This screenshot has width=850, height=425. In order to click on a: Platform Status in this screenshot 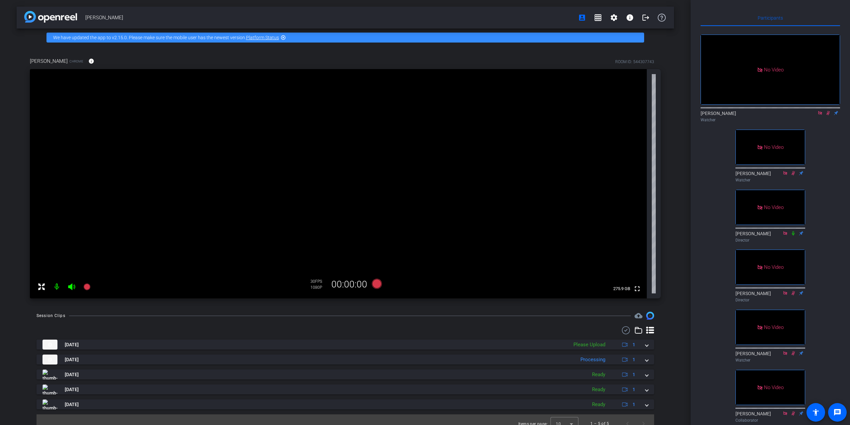, I will do `click(262, 38)`.